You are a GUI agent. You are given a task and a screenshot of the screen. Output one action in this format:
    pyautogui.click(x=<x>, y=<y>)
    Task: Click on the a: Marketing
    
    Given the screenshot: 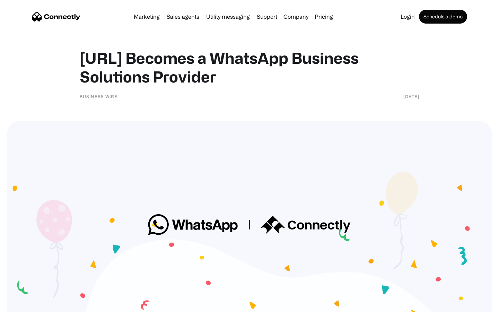 What is the action you would take?
    pyautogui.click(x=147, y=17)
    